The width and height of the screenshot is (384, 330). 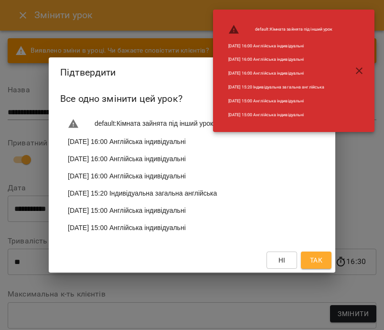 I want to click on h6: Все одно змінити цей урок?, so click(x=192, y=98).